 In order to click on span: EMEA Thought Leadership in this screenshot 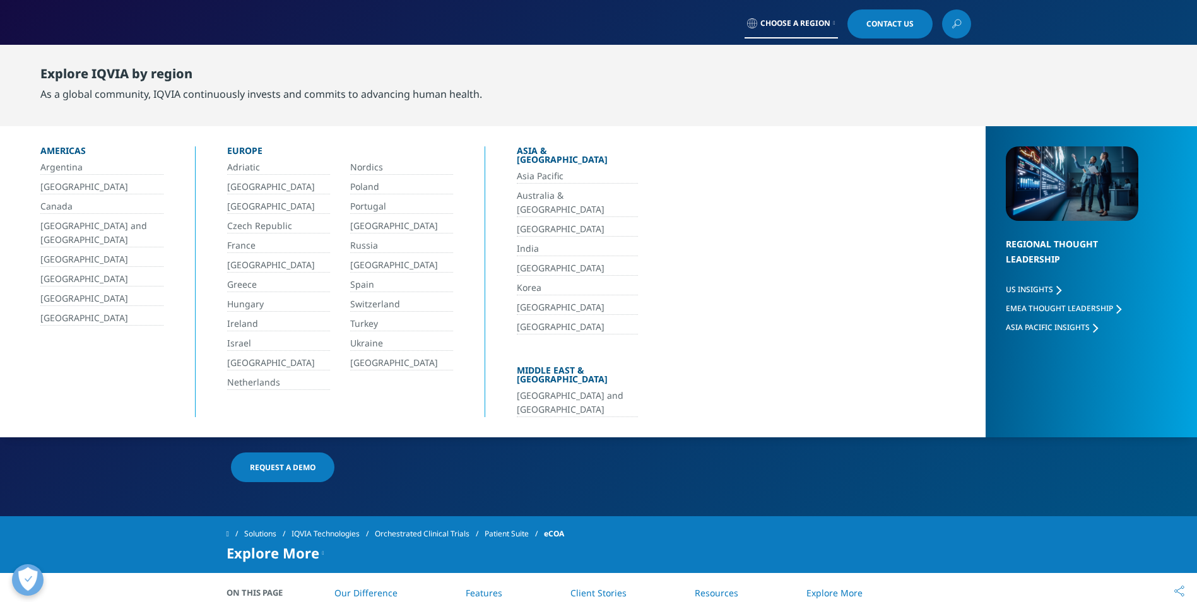, I will do `click(1059, 308)`.